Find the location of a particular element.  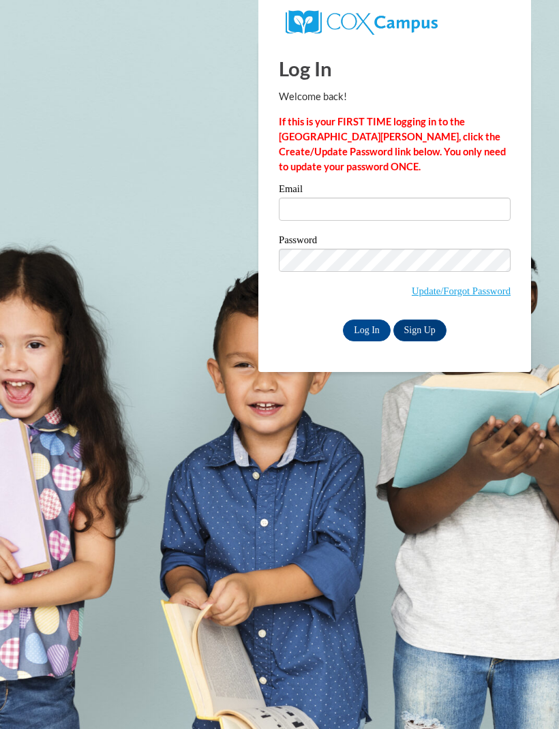

h1: Log In is located at coordinates (395, 68).